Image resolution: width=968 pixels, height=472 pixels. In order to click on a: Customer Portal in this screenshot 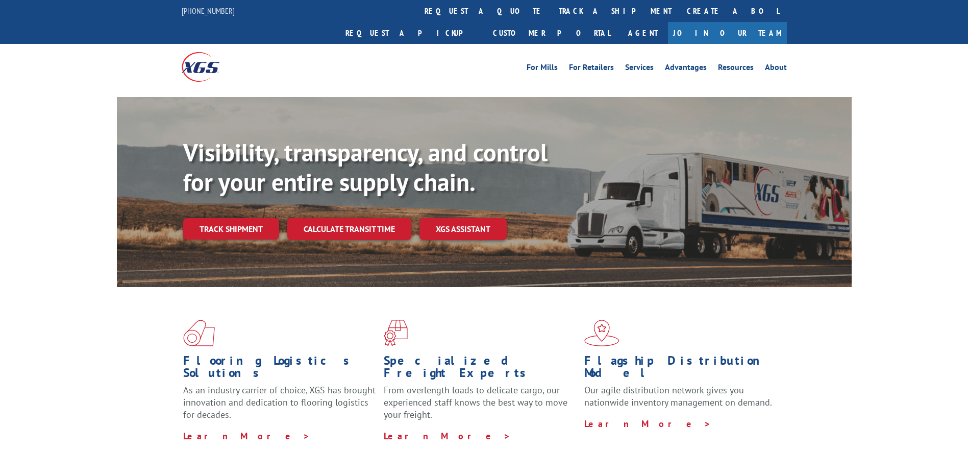, I will do `click(552, 33)`.